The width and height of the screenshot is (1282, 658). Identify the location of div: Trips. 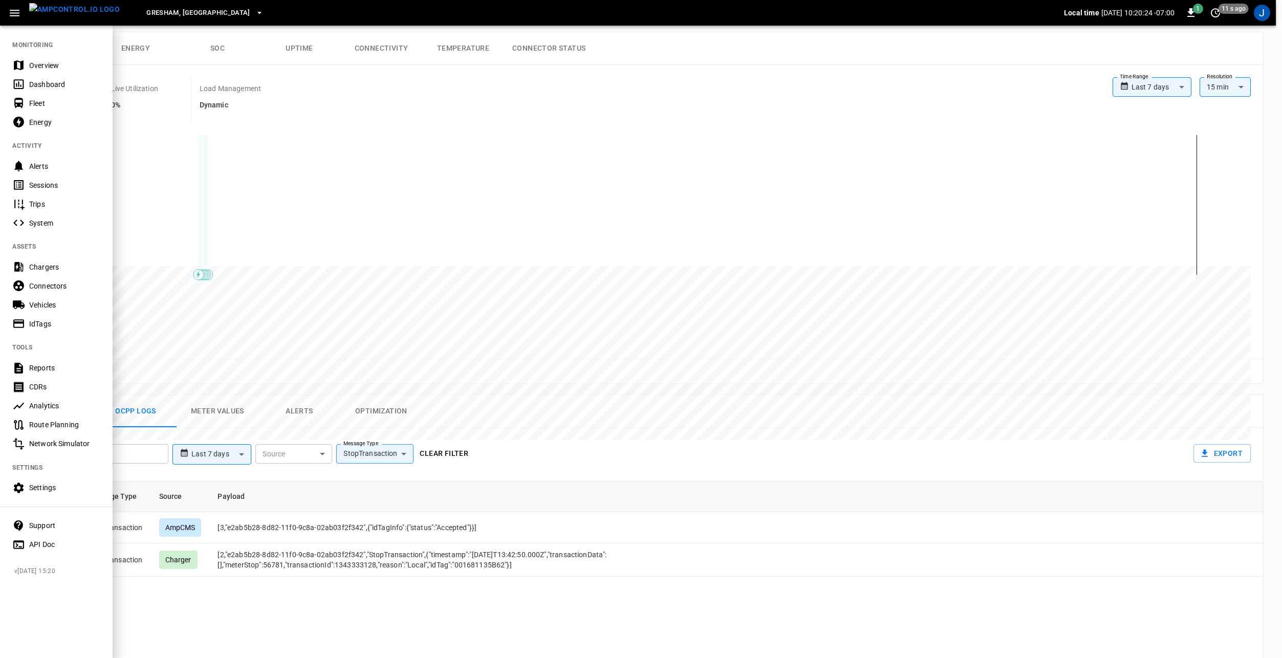
(64, 204).